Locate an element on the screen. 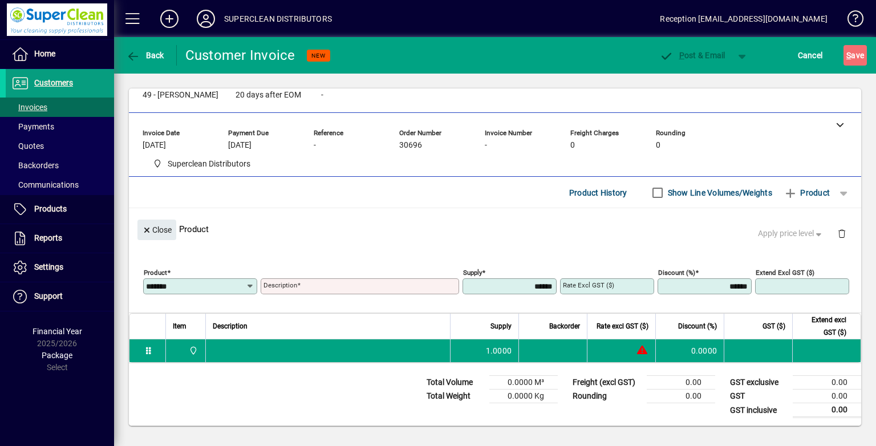 Image resolution: width=876 pixels, height=446 pixels. label: Show Line Volumes/Weights is located at coordinates (719, 193).